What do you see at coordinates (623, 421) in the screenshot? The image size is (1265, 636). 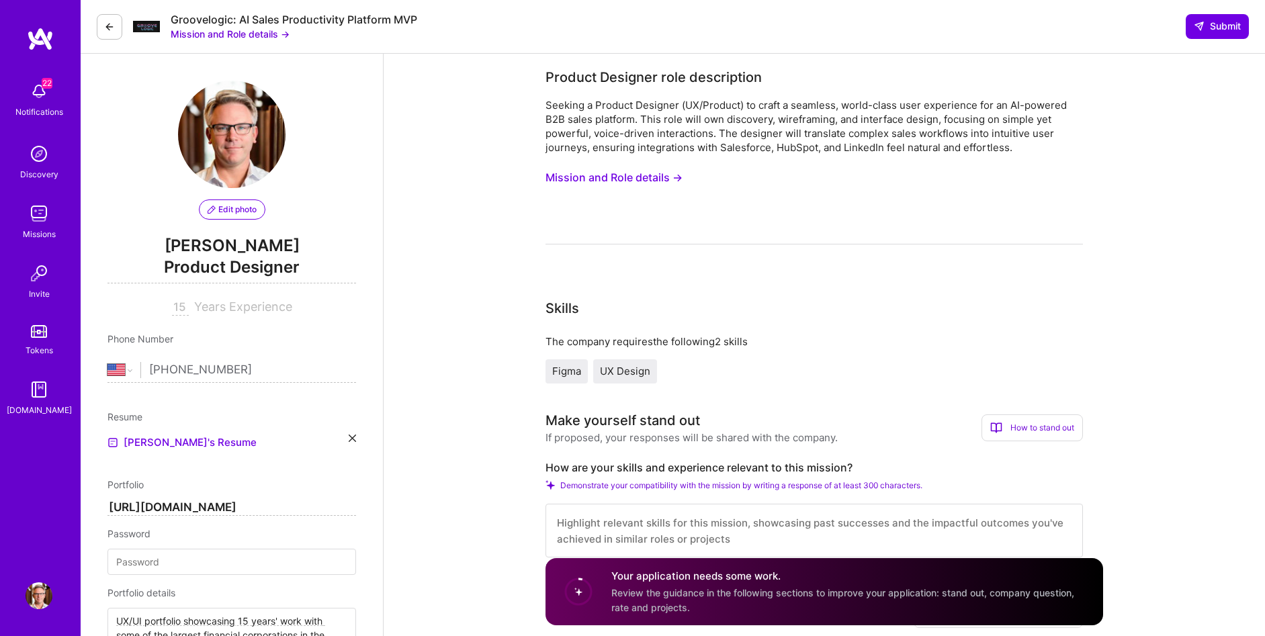 I see `div: Make yourself stand out` at bounding box center [623, 421].